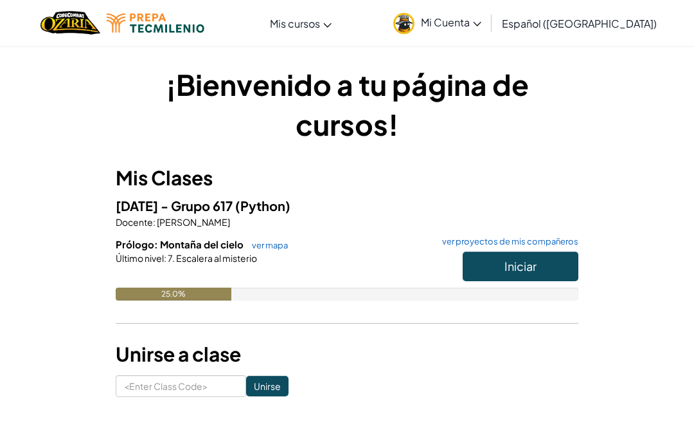  What do you see at coordinates (181, 244) in the screenshot?
I see `span: Prólogo: Montaña del cielo` at bounding box center [181, 244].